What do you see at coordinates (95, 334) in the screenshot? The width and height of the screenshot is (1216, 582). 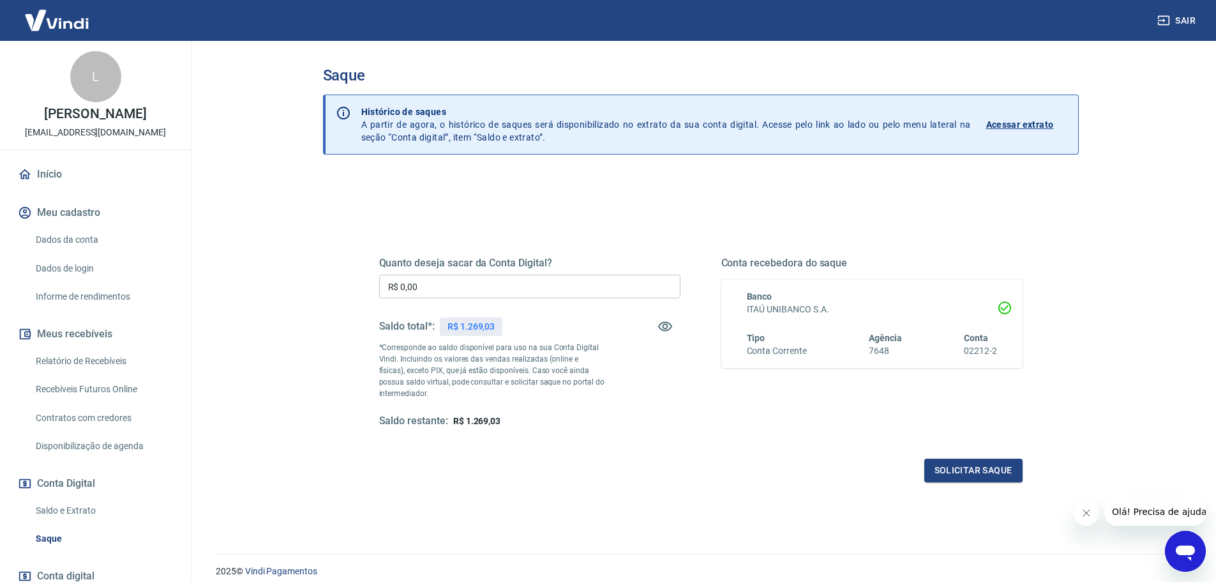 I see `button: Meus recebíveis` at bounding box center [95, 334].